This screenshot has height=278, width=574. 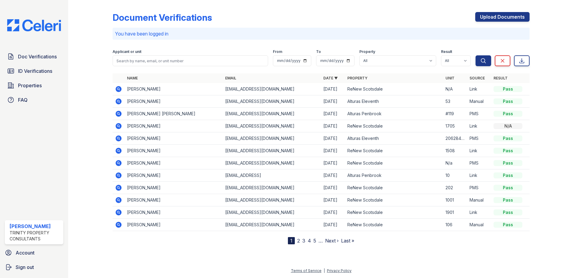 What do you see at coordinates (455, 114) in the screenshot?
I see `td: #119` at bounding box center [455, 114].